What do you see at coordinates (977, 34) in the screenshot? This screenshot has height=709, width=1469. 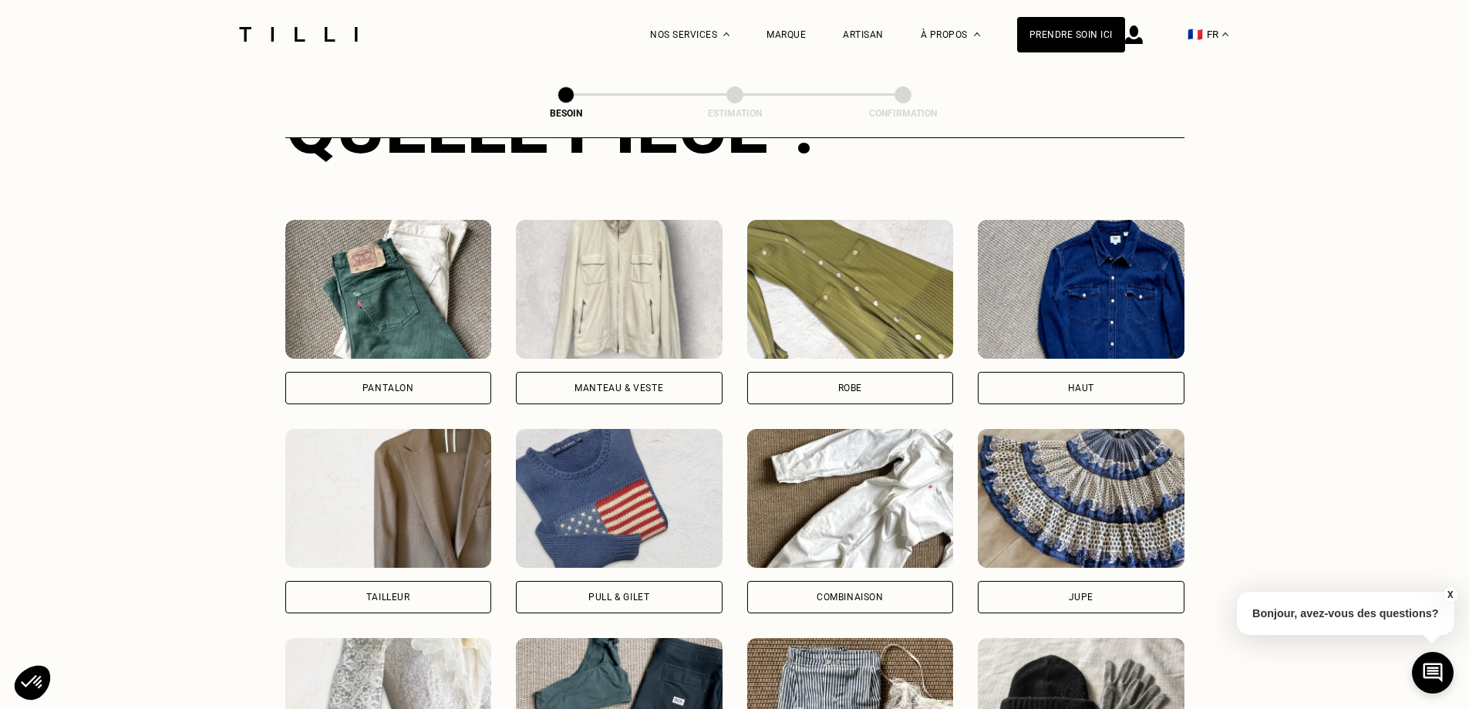 I see `img: Menu déroulant à propos` at bounding box center [977, 34].